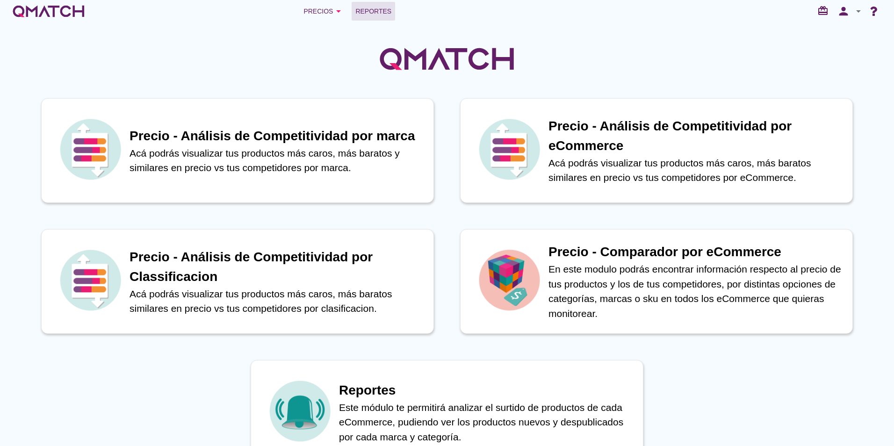  Describe the element at coordinates (696, 252) in the screenshot. I see `h1: Precio - Comparador por eCommerce` at that location.